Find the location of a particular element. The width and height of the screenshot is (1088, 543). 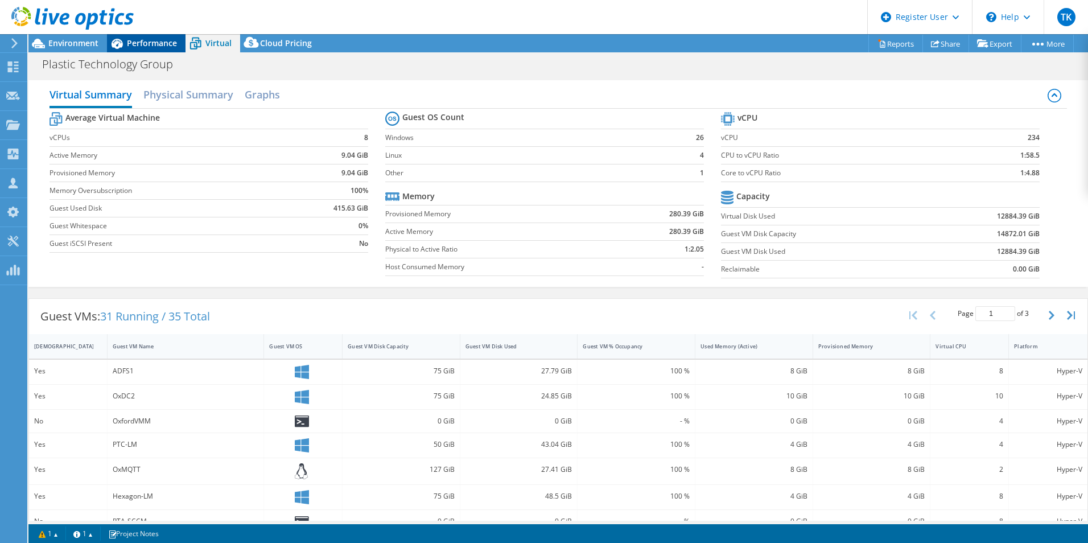

b: 0.00 GiB is located at coordinates (1026, 269).